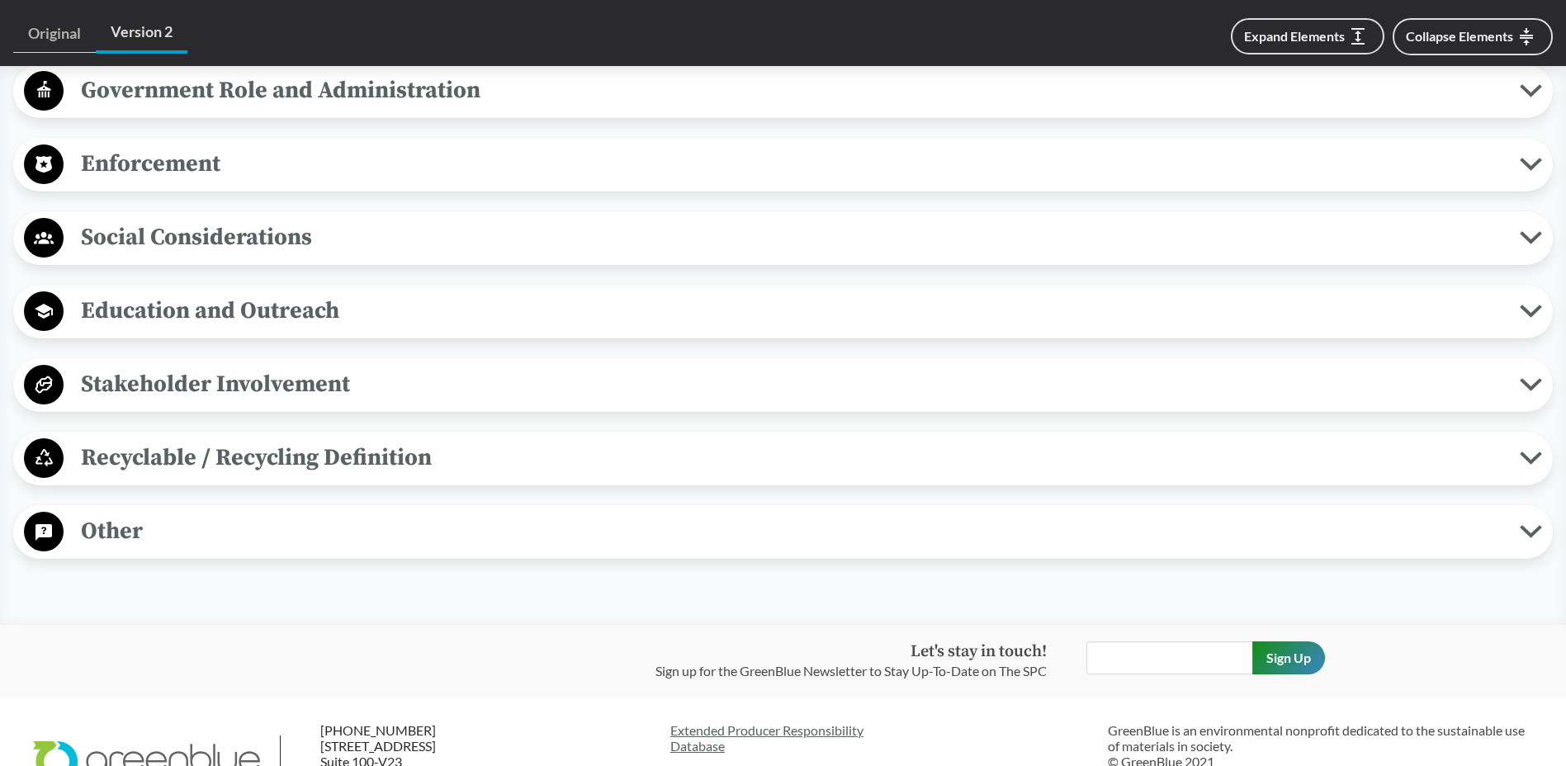 This screenshot has width=1566, height=766. I want to click on button: Social Considerations, so click(783, 238).